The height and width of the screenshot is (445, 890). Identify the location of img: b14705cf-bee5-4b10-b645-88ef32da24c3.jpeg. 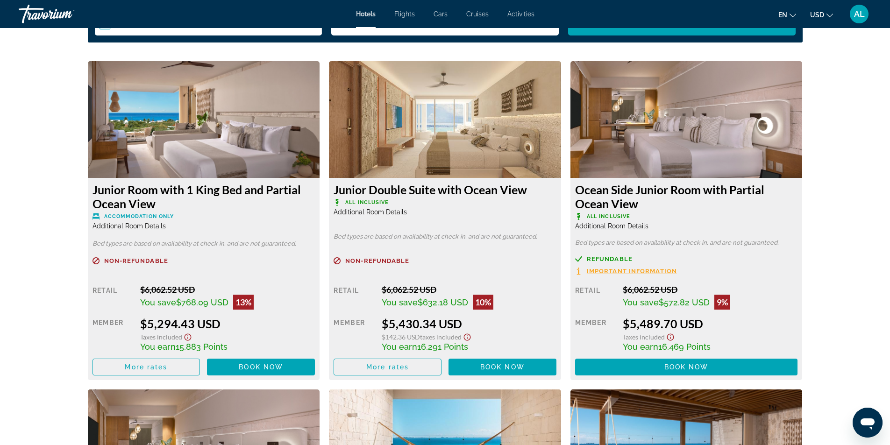
(686, 120).